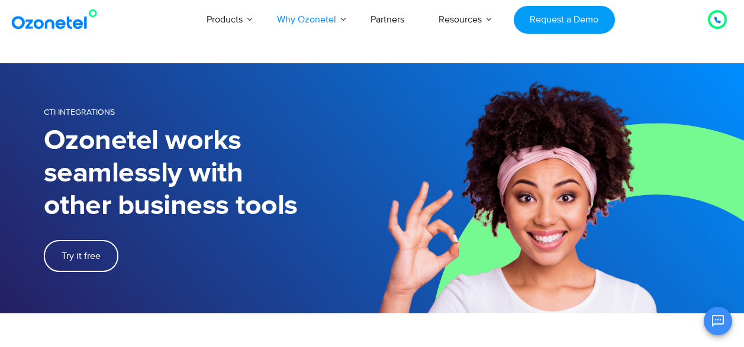 The image size is (744, 347). What do you see at coordinates (81, 256) in the screenshot?
I see `span: Try it free` at bounding box center [81, 256].